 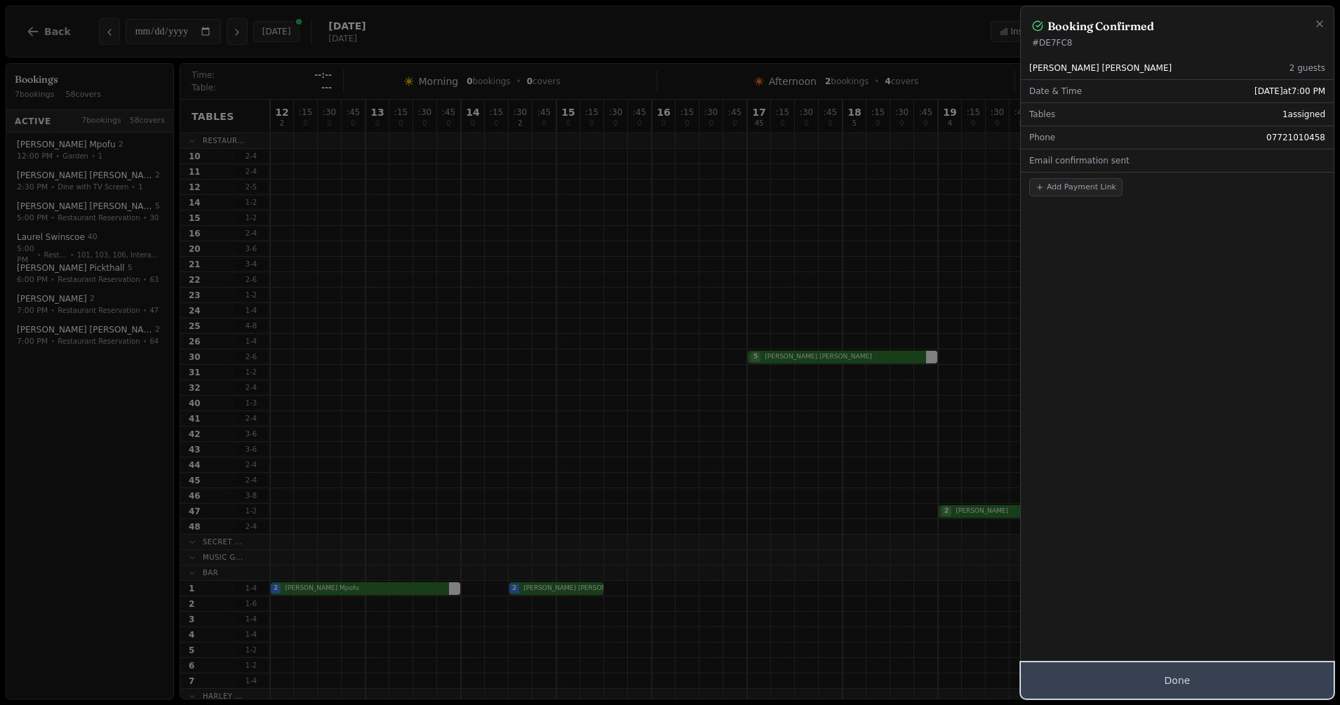 What do you see at coordinates (1101, 26) in the screenshot?
I see `h2: Booking Confirmed` at bounding box center [1101, 26].